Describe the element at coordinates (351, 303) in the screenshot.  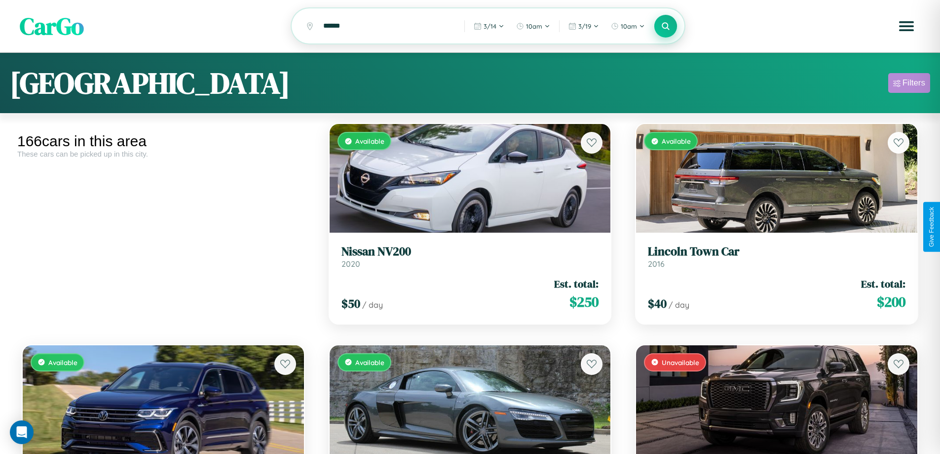
I see `span: $ 50` at that location.